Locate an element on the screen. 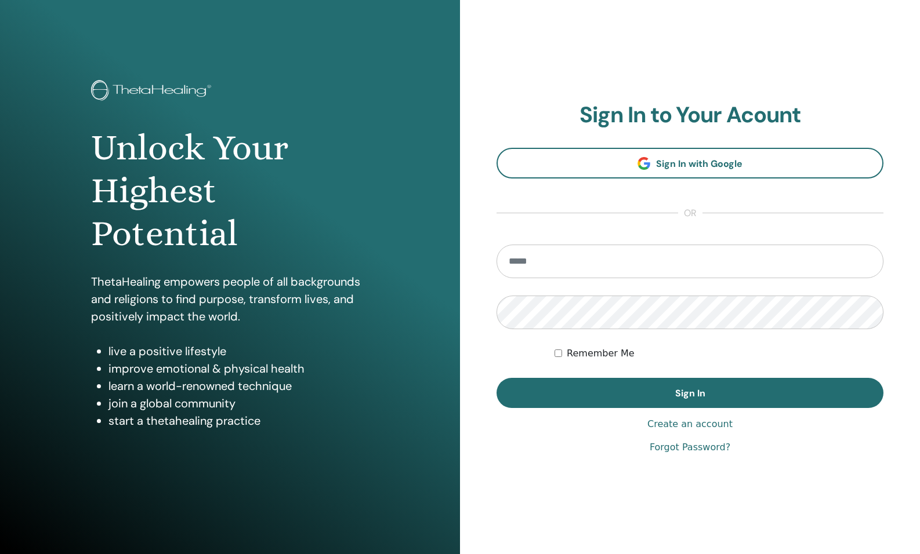 This screenshot has height=554, width=920. li: live a positive lifestyle is located at coordinates (238, 351).